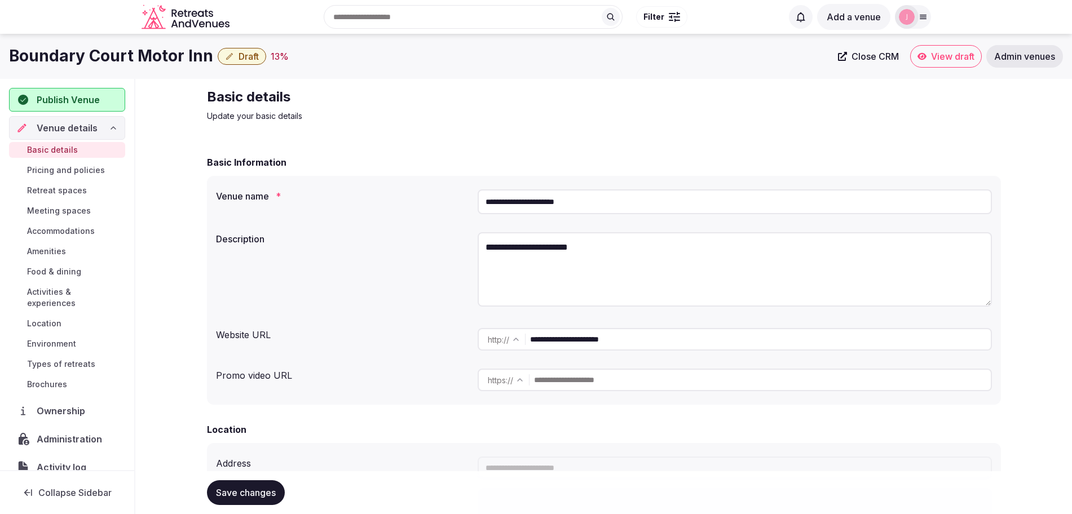 This screenshot has height=514, width=1072. What do you see at coordinates (342, 333) in the screenshot?
I see `div: Website URL` at bounding box center [342, 333].